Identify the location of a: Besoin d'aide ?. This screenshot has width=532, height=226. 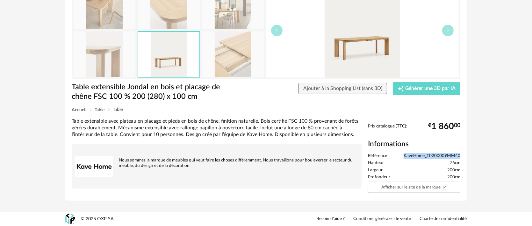
(330, 219).